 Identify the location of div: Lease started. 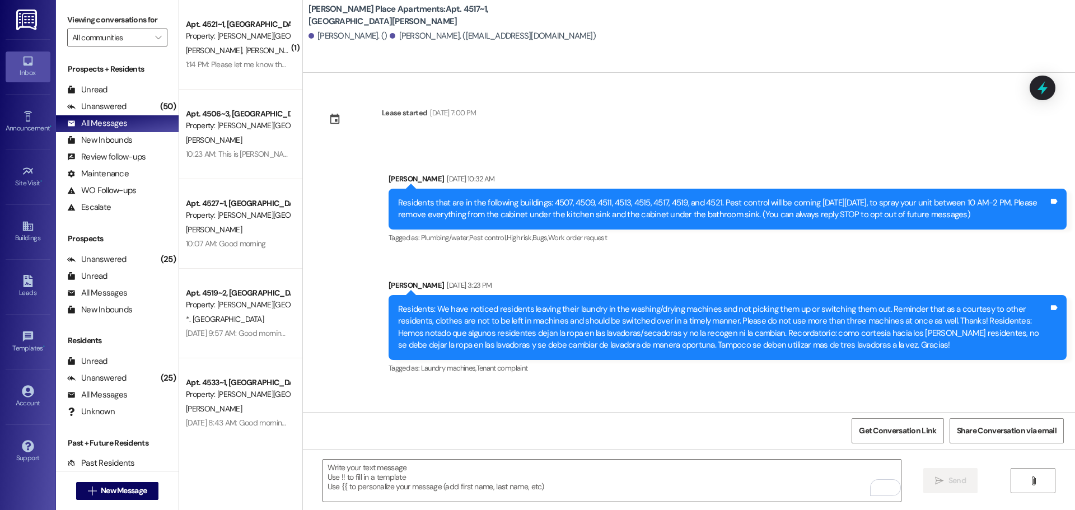
(405, 113).